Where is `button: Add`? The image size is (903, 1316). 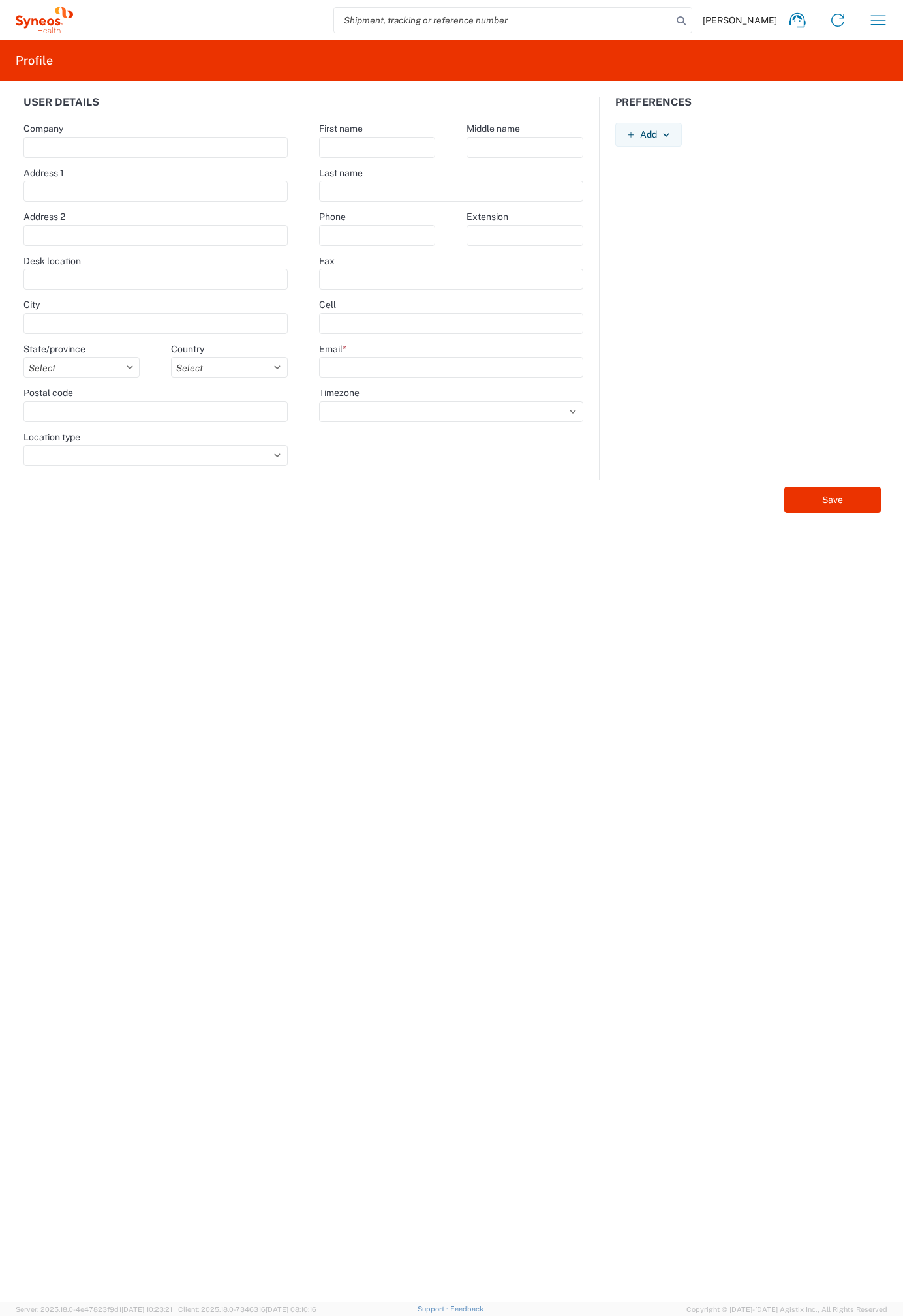
button: Add is located at coordinates (649, 135).